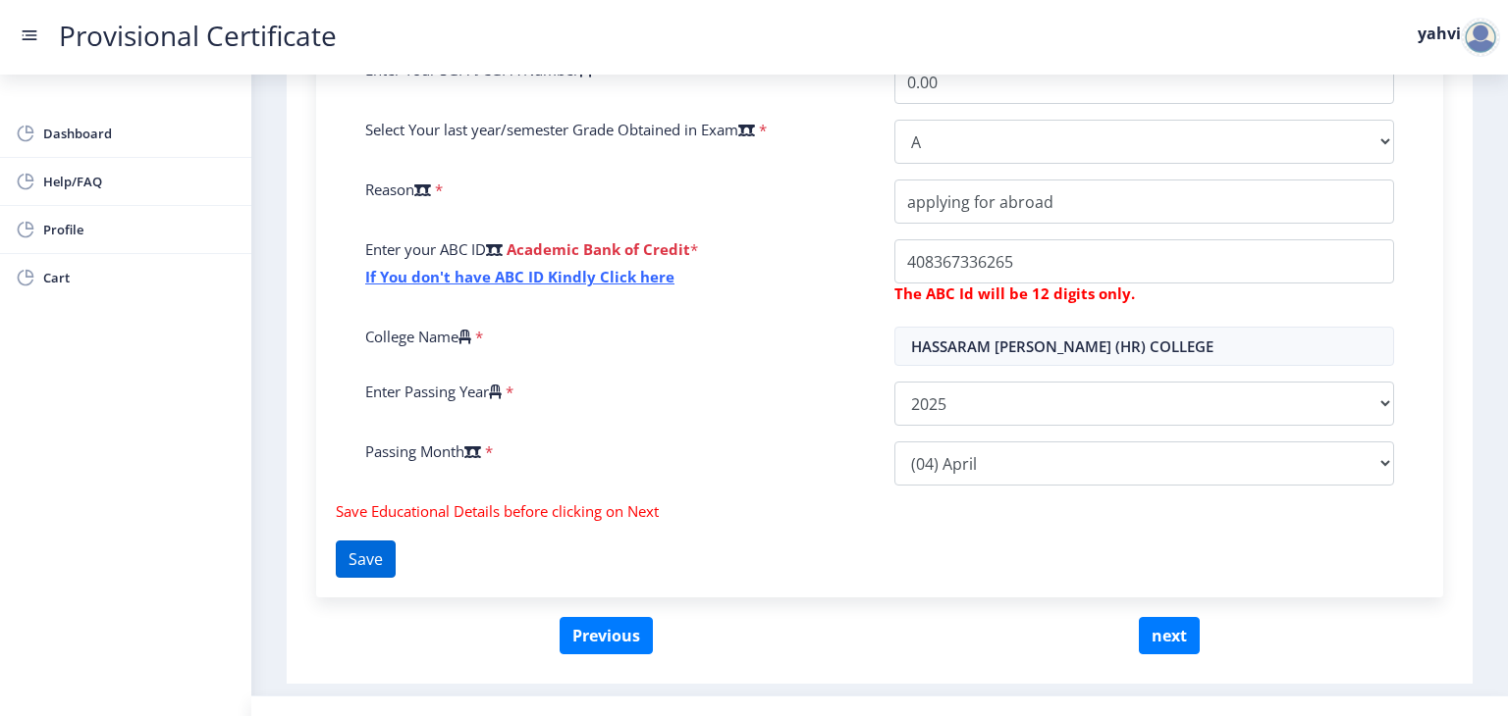 This screenshot has width=1508, height=716. What do you see at coordinates (418, 337) in the screenshot?
I see `label: College Name` at bounding box center [418, 337].